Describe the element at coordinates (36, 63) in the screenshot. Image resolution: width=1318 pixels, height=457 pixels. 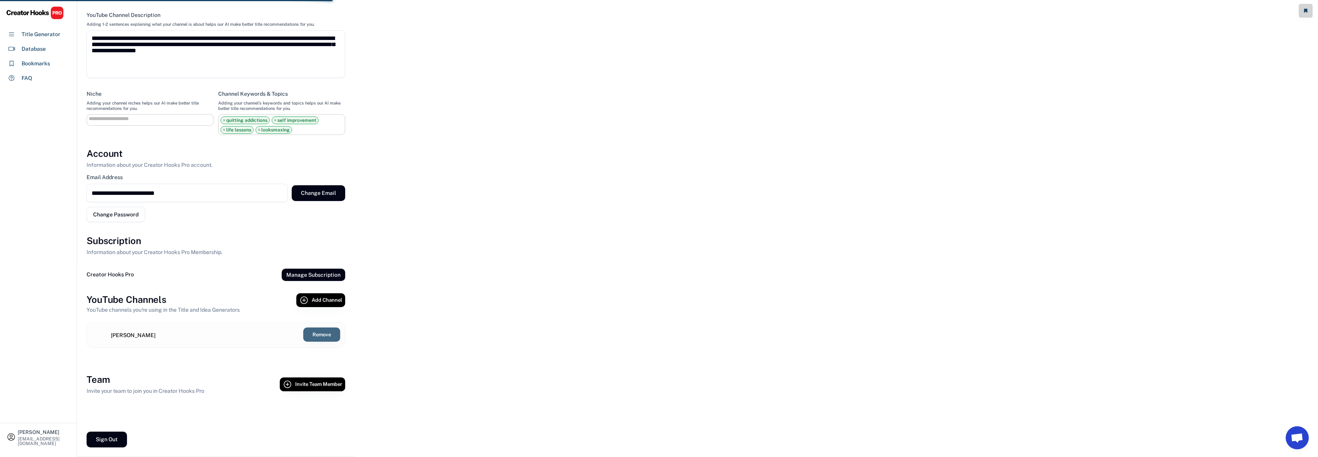
I see `div: Bookmarks` at that location.